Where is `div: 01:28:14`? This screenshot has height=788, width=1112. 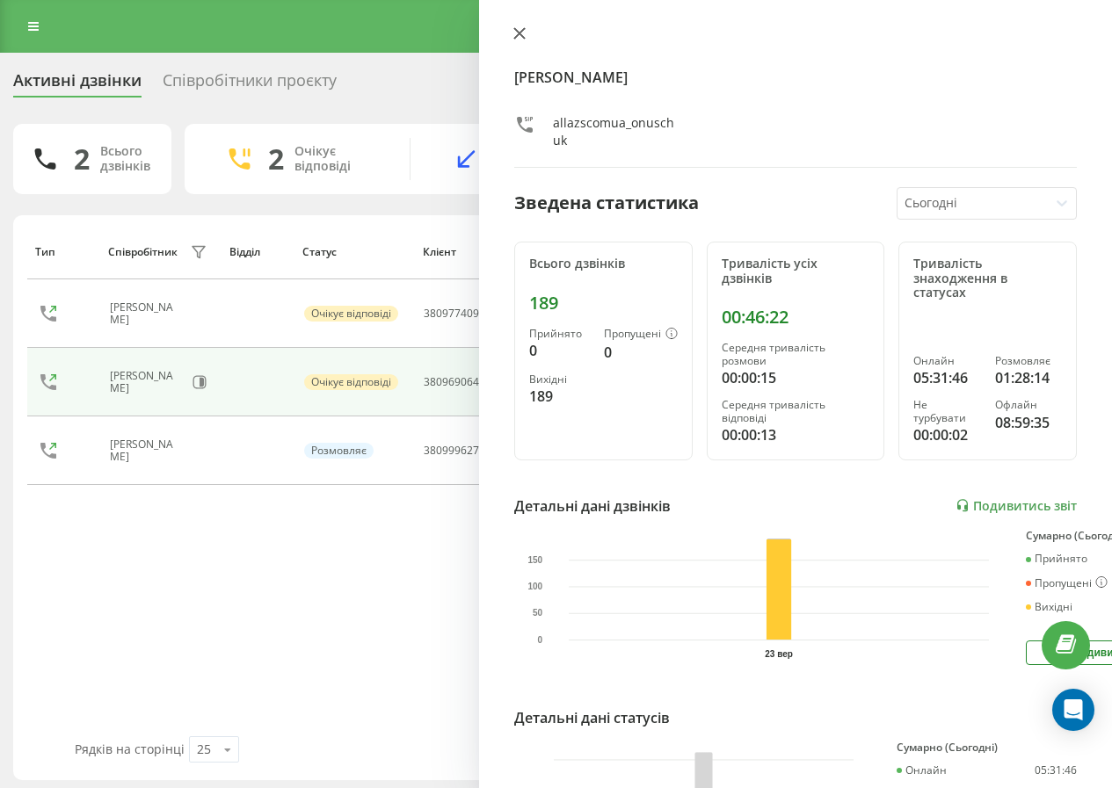
div: 01:28:14 is located at coordinates (1028, 378).